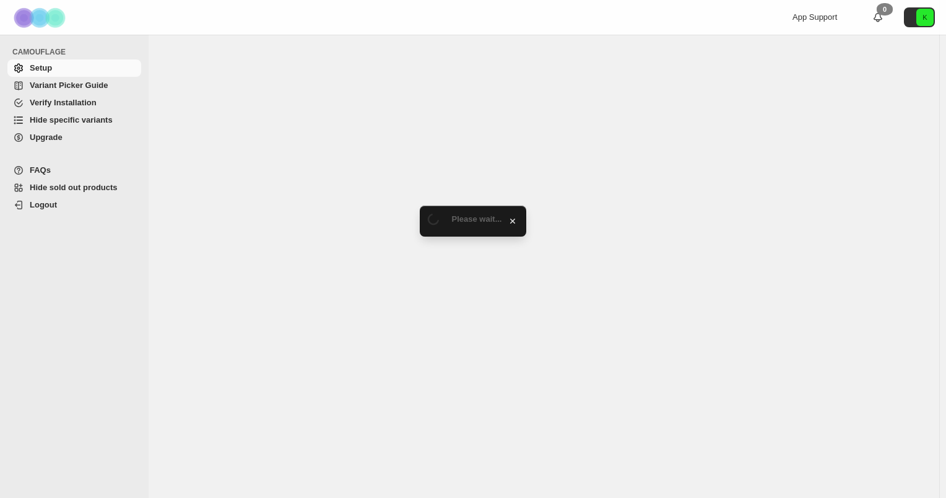 This screenshot has width=946, height=498. What do you see at coordinates (74, 120) in the screenshot?
I see `a: Hide specific variants` at bounding box center [74, 120].